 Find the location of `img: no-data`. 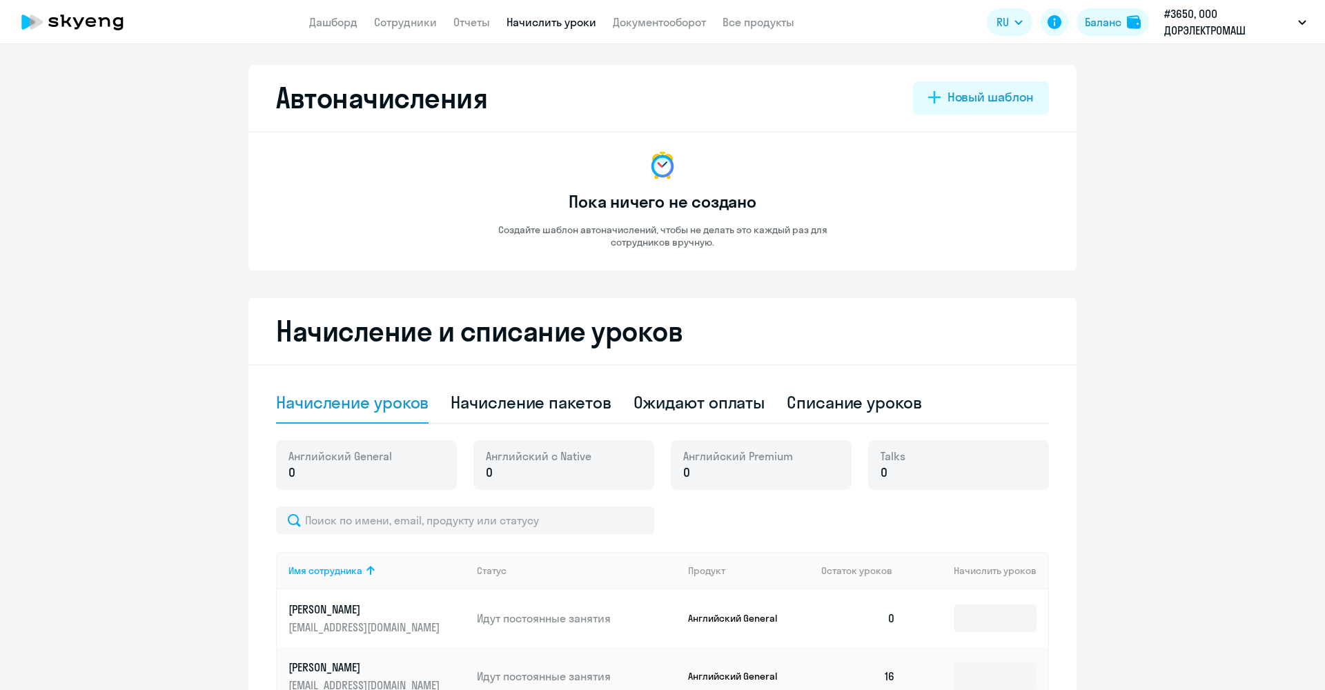

img: no-data is located at coordinates (663, 166).